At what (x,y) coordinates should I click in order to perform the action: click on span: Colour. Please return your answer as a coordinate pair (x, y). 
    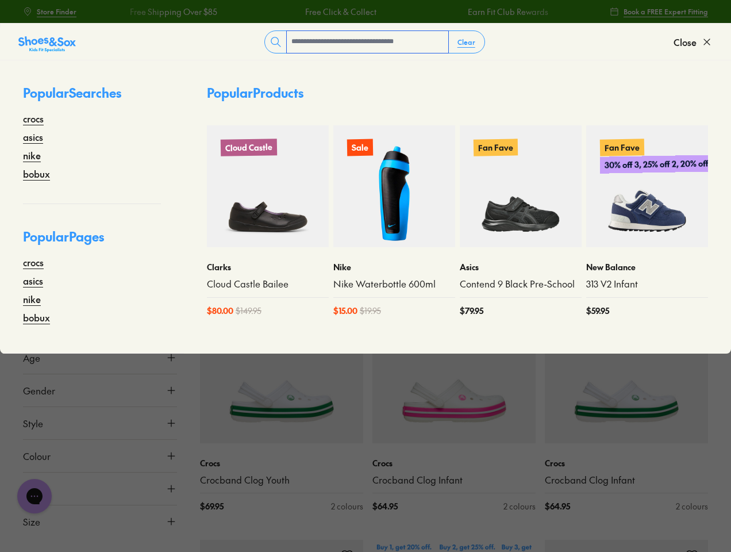
    Looking at the image, I should click on (37, 456).